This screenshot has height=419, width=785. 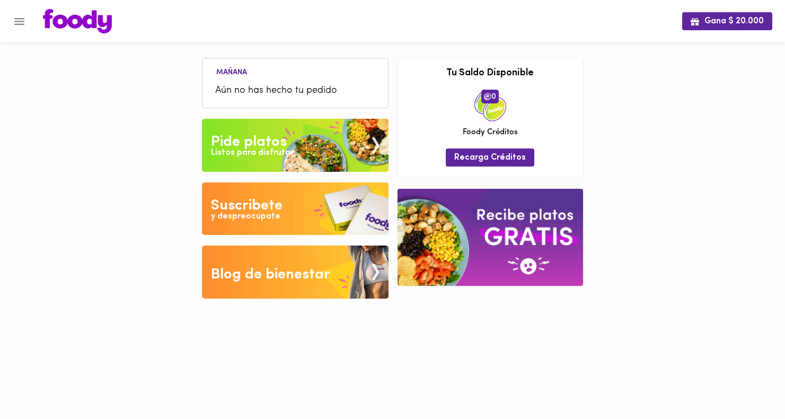 I want to click on li: Mañana, so click(x=232, y=71).